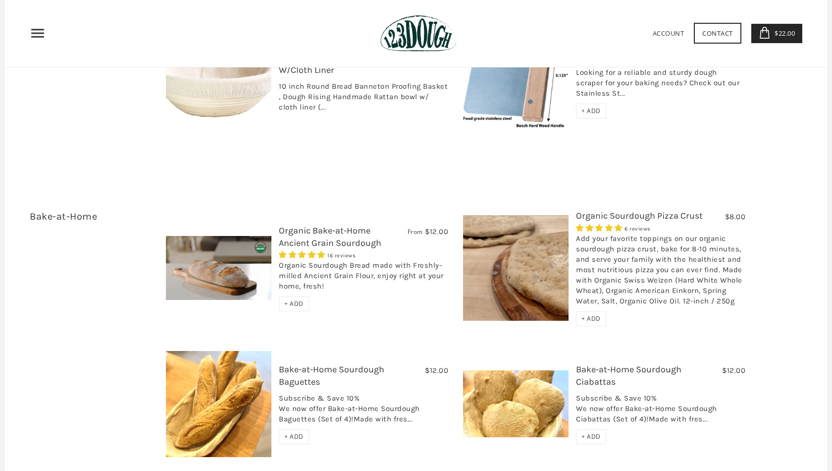  What do you see at coordinates (516, 77) in the screenshot?
I see `img: Dough Scraper - Stainless Steel w/ Hard Wood Handle` at bounding box center [516, 77].